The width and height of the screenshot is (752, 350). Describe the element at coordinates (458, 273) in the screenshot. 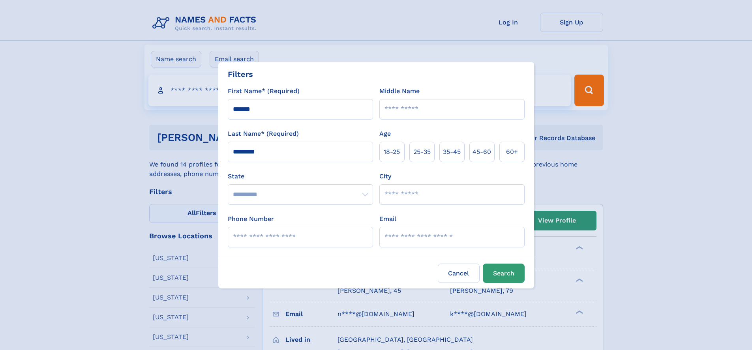

I see `label: Cancel` at that location.